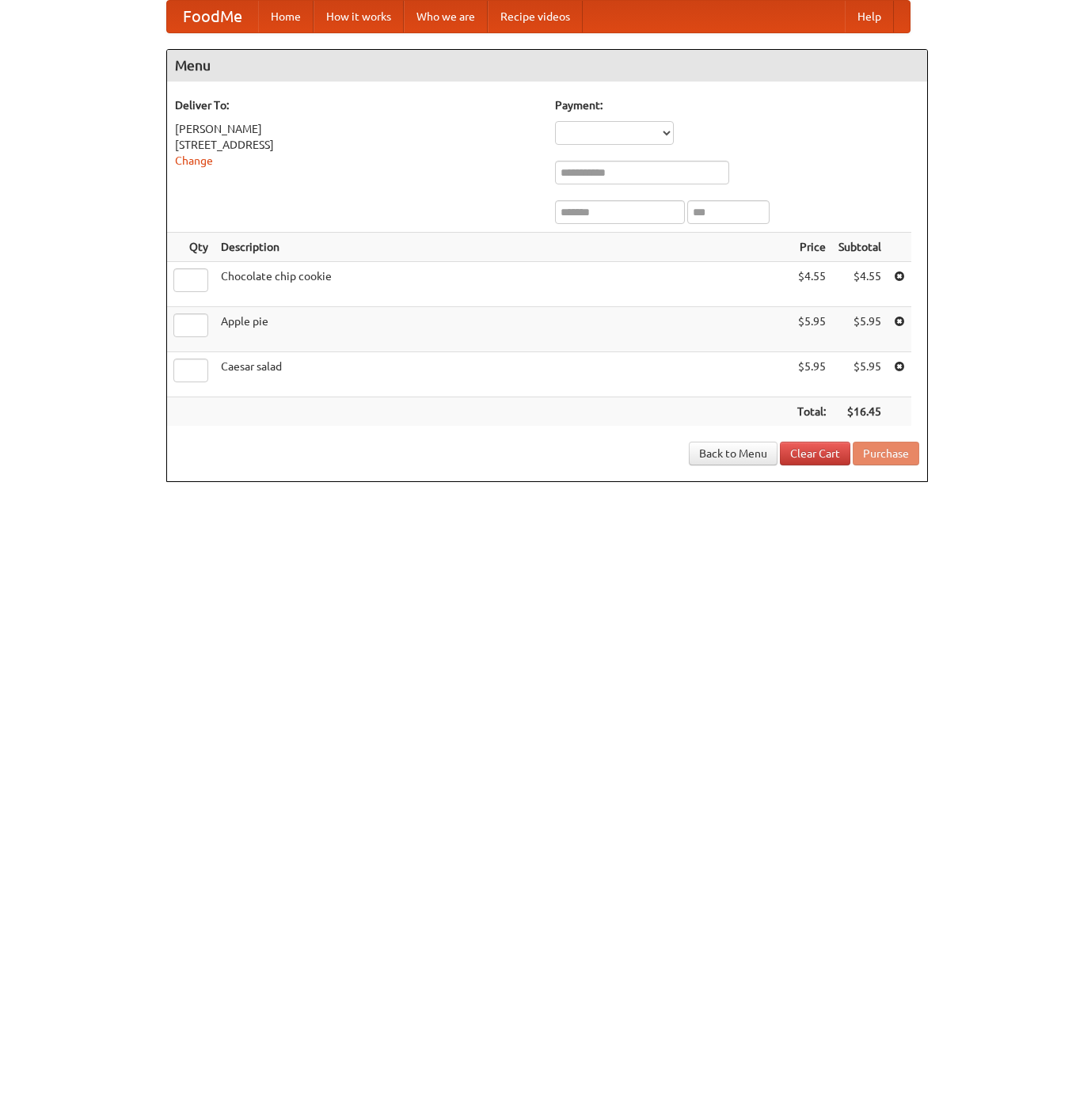 The image size is (1076, 1120). What do you see at coordinates (886, 454) in the screenshot?
I see `button: Purchase` at bounding box center [886, 454].